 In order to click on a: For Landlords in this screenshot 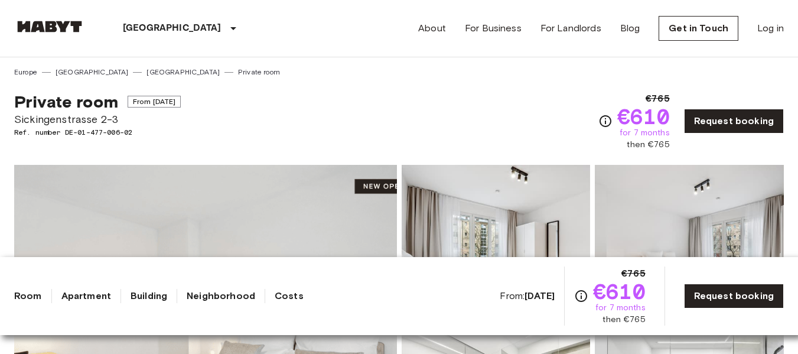, I will do `click(571, 28)`.